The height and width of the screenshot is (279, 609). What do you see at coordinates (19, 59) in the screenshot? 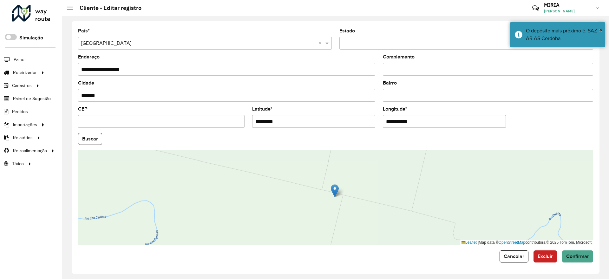
I see `span: Painel` at bounding box center [19, 59].